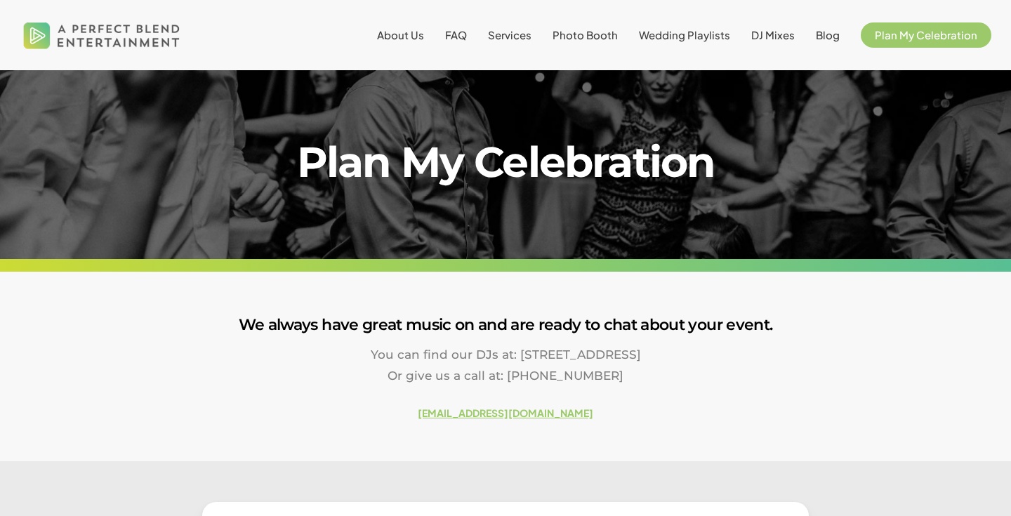 This screenshot has width=1011, height=516. I want to click on span: Plan My Celebration, so click(926, 34).